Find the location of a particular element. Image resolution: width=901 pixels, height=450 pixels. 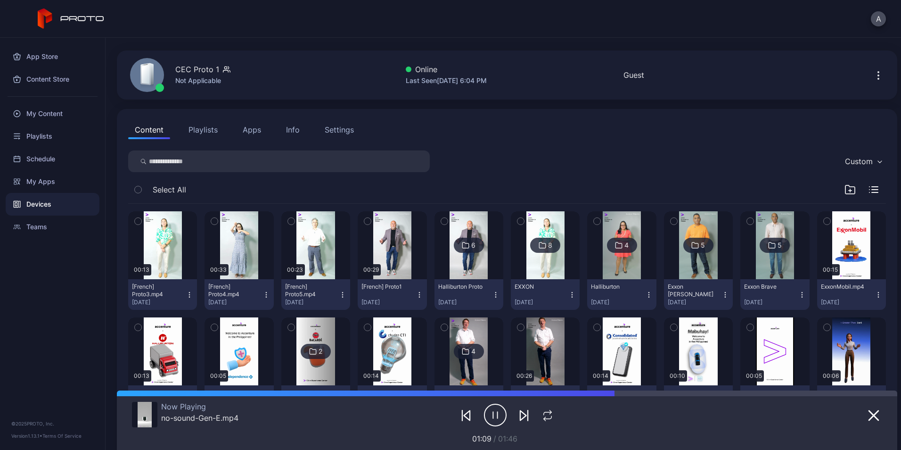

div: Exxon Brave is located at coordinates (770, 287).